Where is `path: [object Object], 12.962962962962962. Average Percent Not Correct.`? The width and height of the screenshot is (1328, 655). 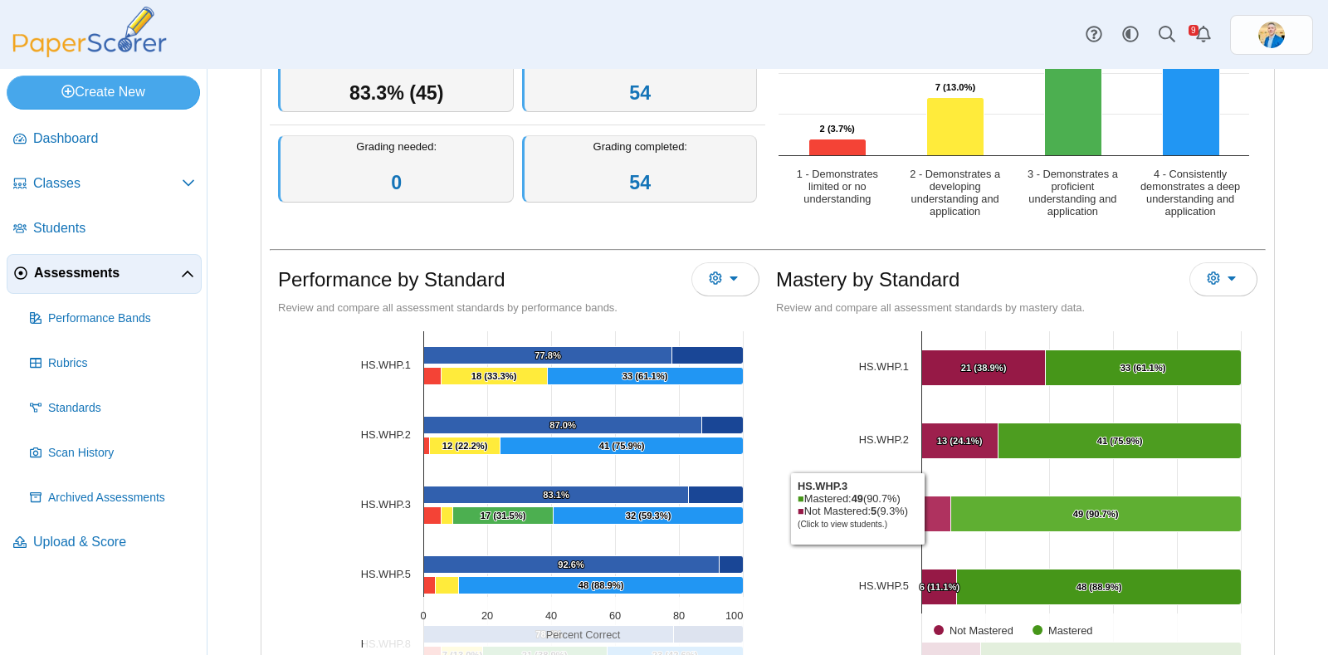 path: [object Object], 12.962962962962962. Average Percent Not Correct. is located at coordinates (723, 425).